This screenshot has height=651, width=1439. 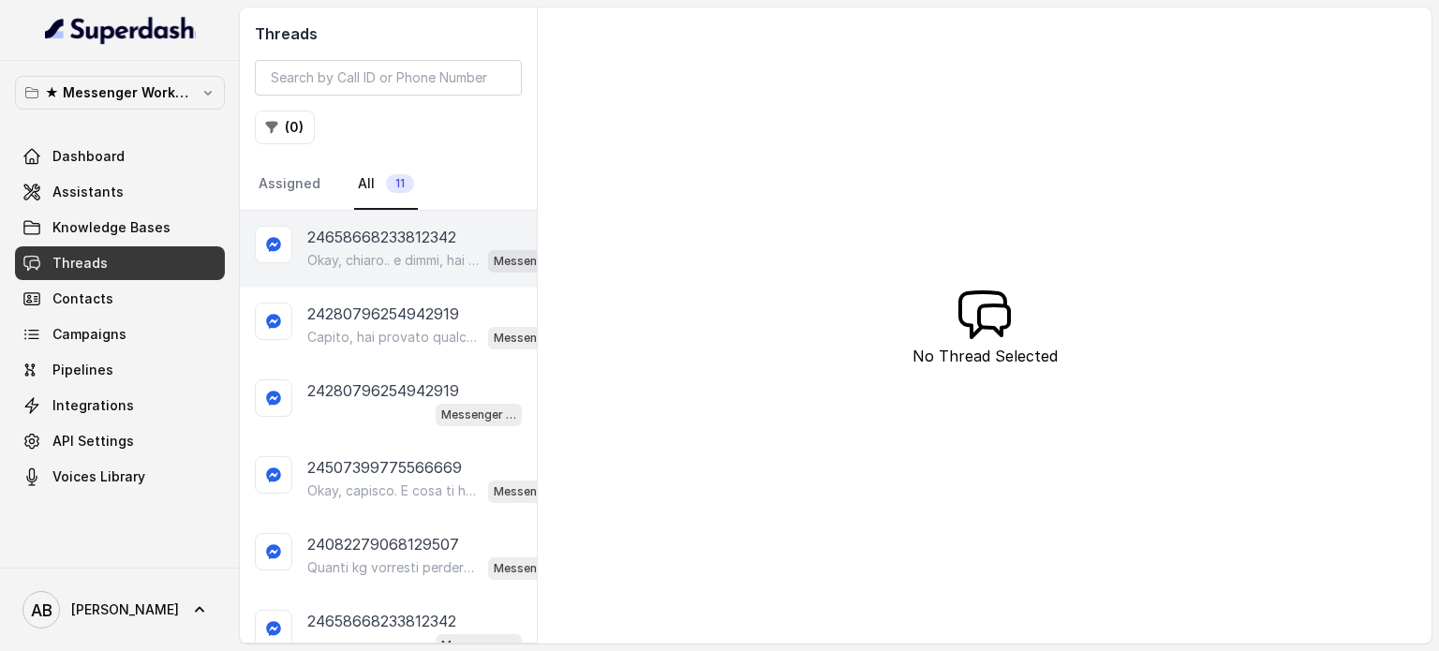 I want to click on span: Threads, so click(x=80, y=263).